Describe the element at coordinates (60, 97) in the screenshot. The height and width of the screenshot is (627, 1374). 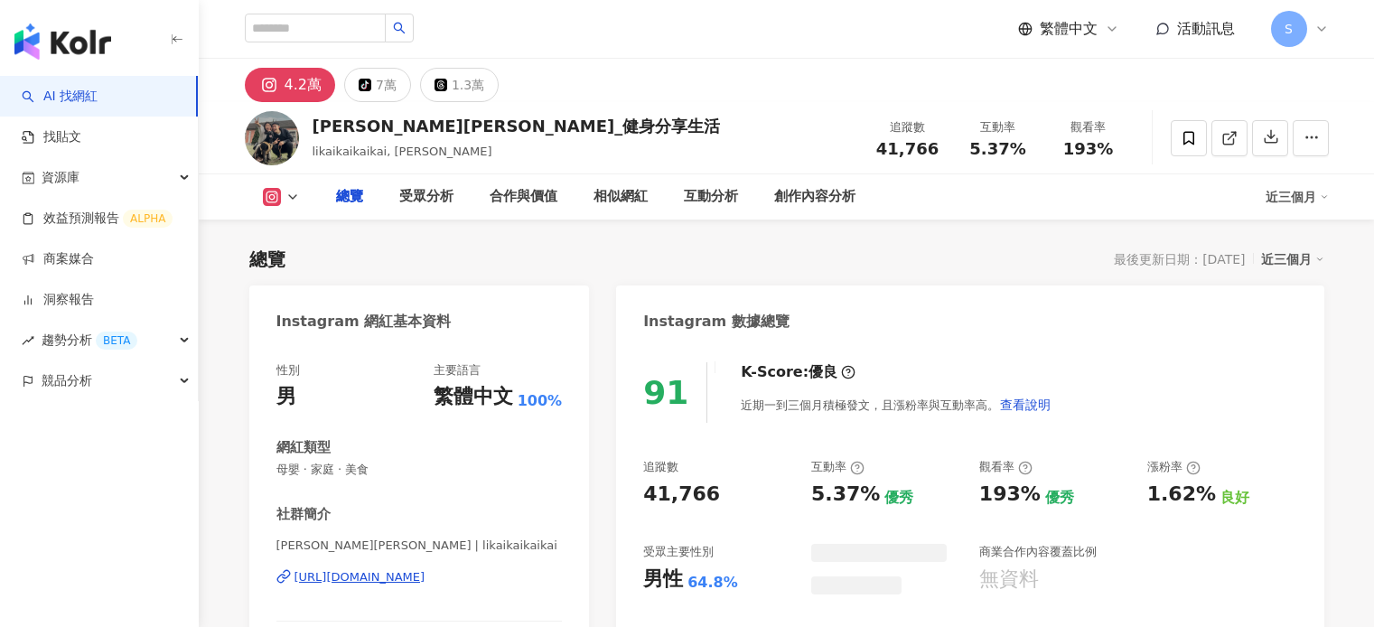
I see `a: searchAI 找網紅` at that location.